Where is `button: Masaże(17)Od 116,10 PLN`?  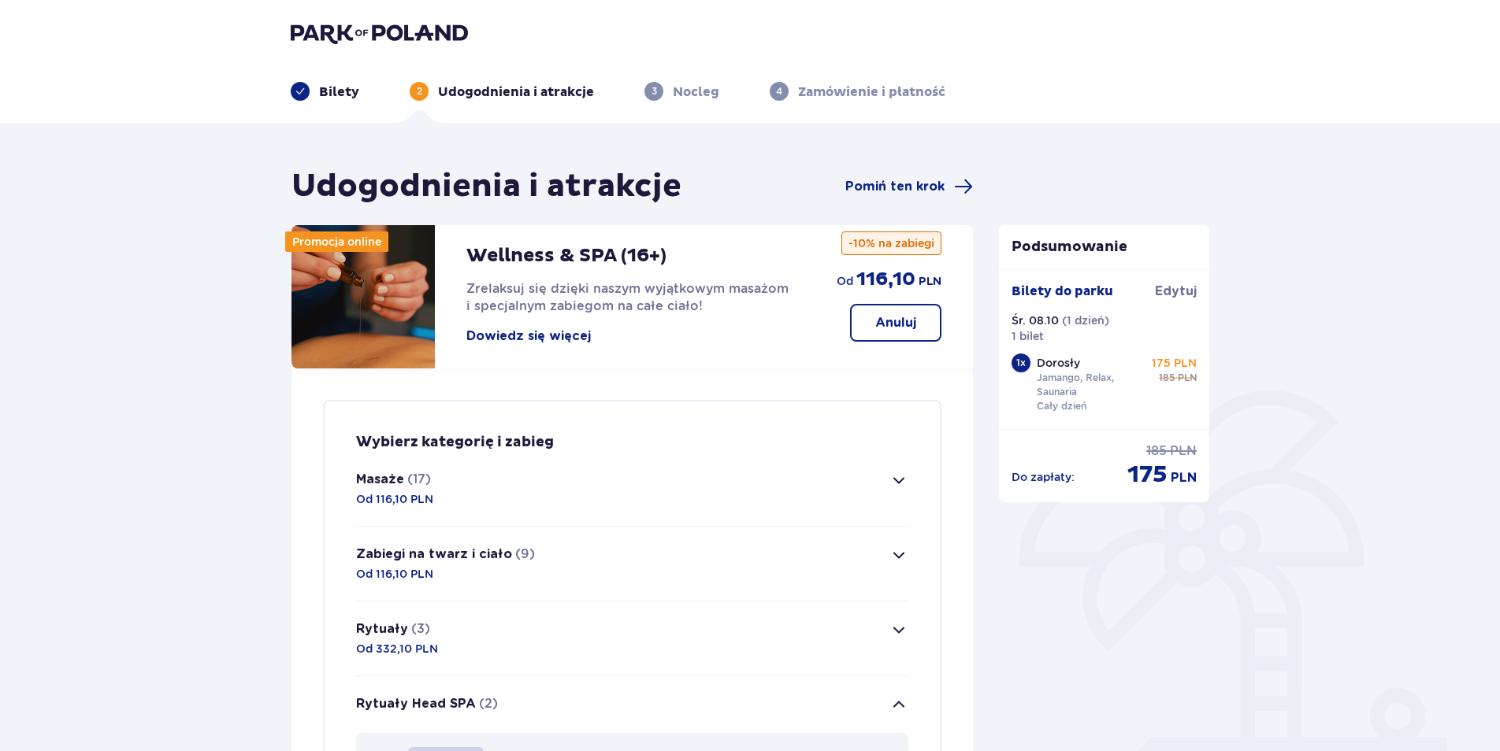 button: Masaże(17)Od 116,10 PLN is located at coordinates (632, 489).